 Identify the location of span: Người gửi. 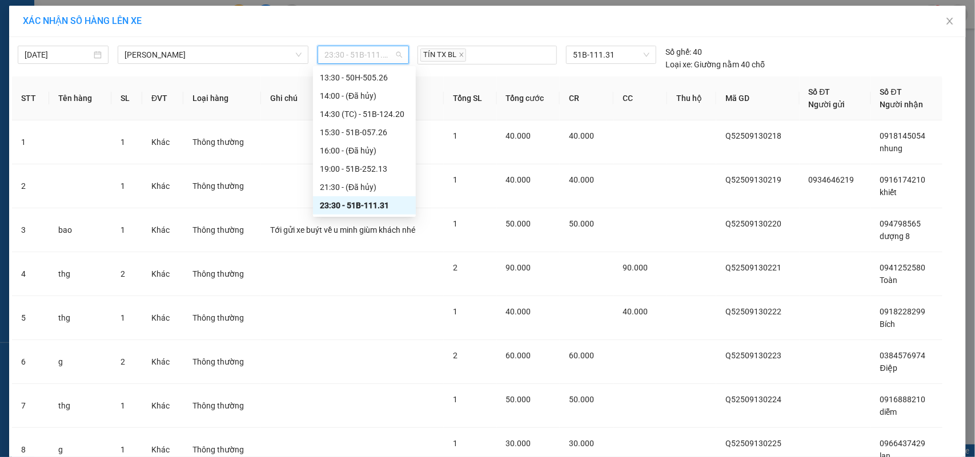
(827, 105).